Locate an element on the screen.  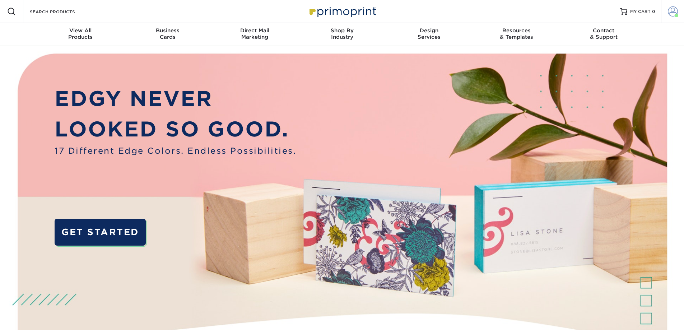
a: BusinessCards is located at coordinates (167, 34).